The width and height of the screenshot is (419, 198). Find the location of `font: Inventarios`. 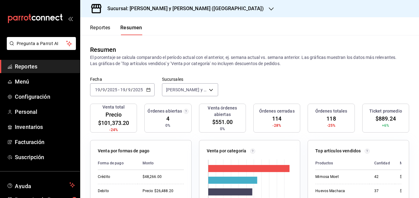

font: Inventarios is located at coordinates (29, 127).